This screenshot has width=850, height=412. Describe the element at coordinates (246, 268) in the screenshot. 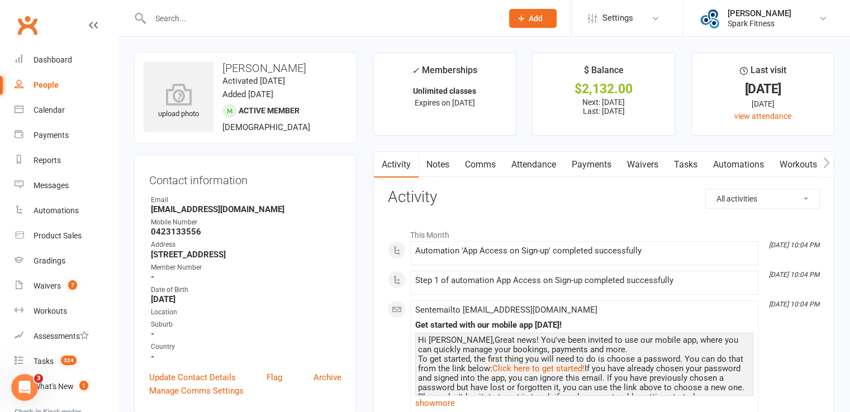

I see `div: Member Number` at that location.